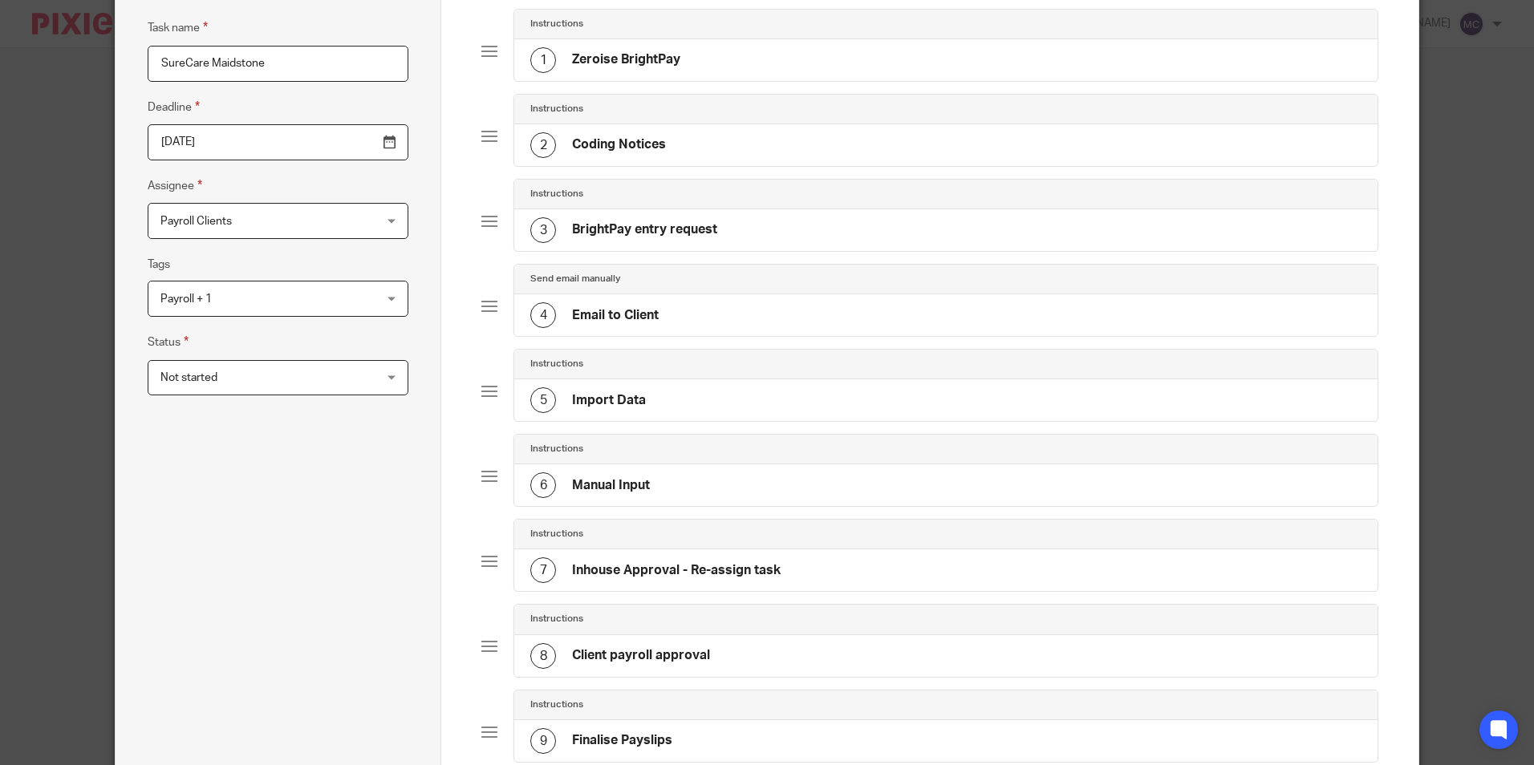  Describe the element at coordinates (189, 378) in the screenshot. I see `span: Not started` at that location.